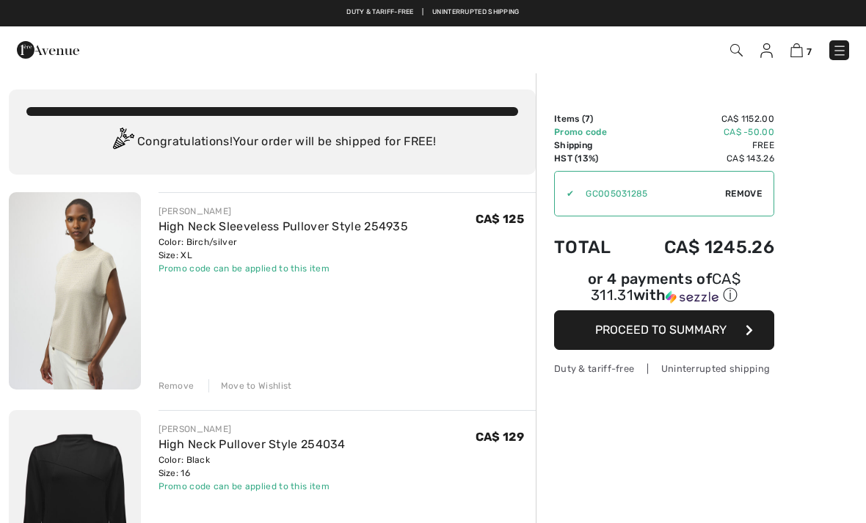 This screenshot has width=866, height=523. Describe the element at coordinates (500, 219) in the screenshot. I see `span: CA$ 125` at that location.